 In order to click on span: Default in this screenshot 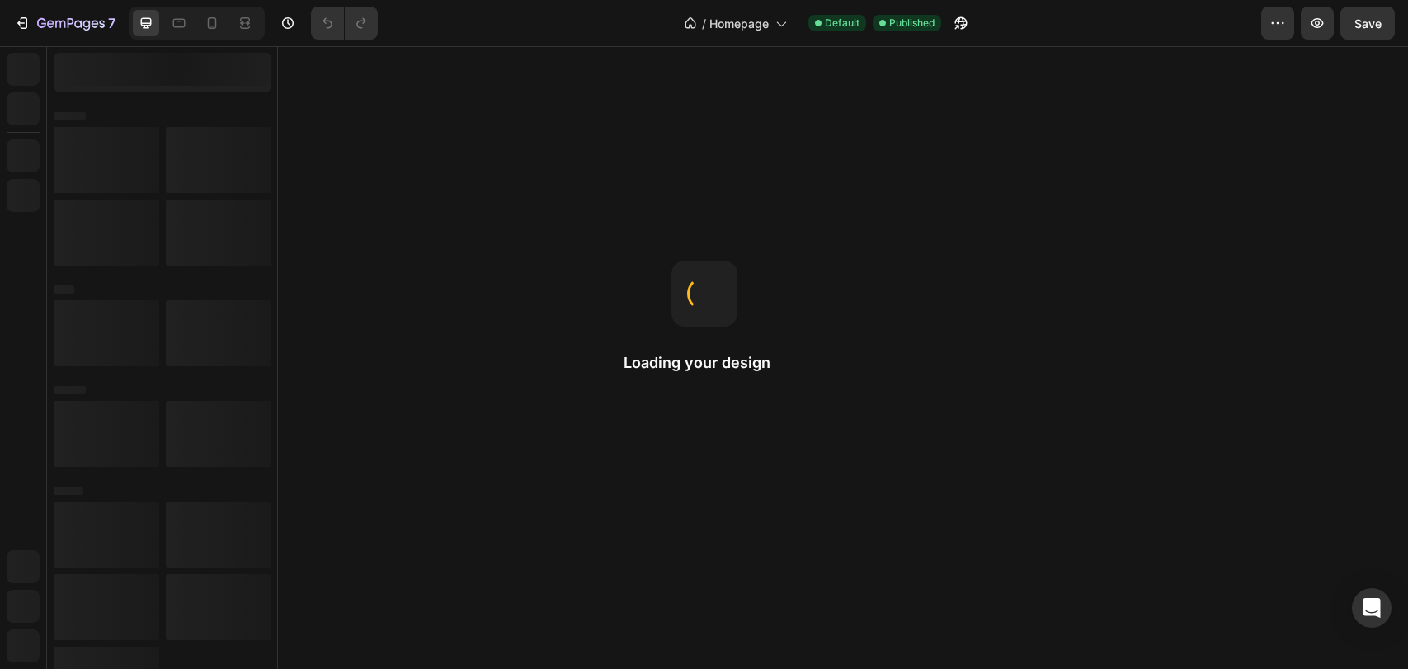, I will do `click(842, 23)`.